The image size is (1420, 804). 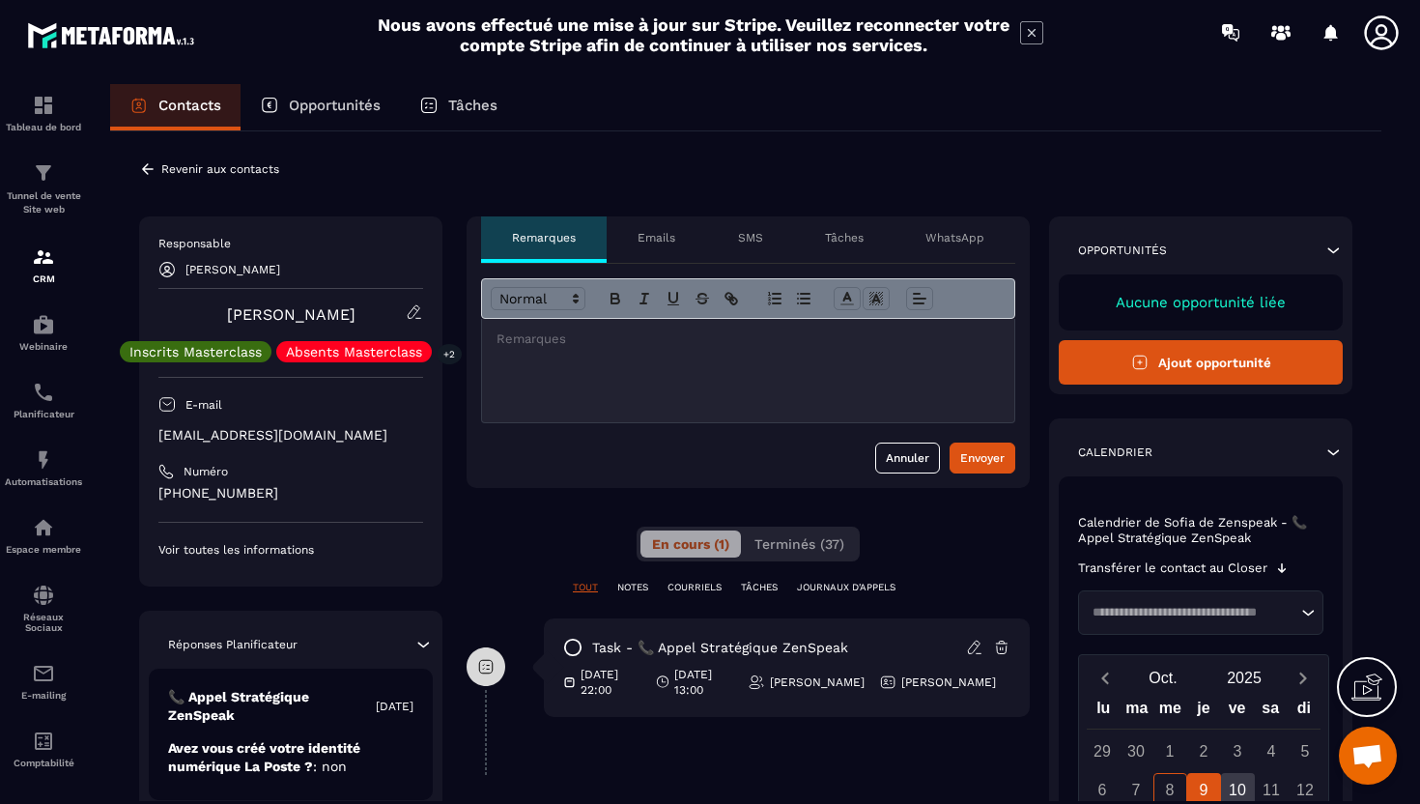 What do you see at coordinates (1173, 568) in the screenshot?
I see `p: Transférer le contact au Closer` at bounding box center [1173, 568].